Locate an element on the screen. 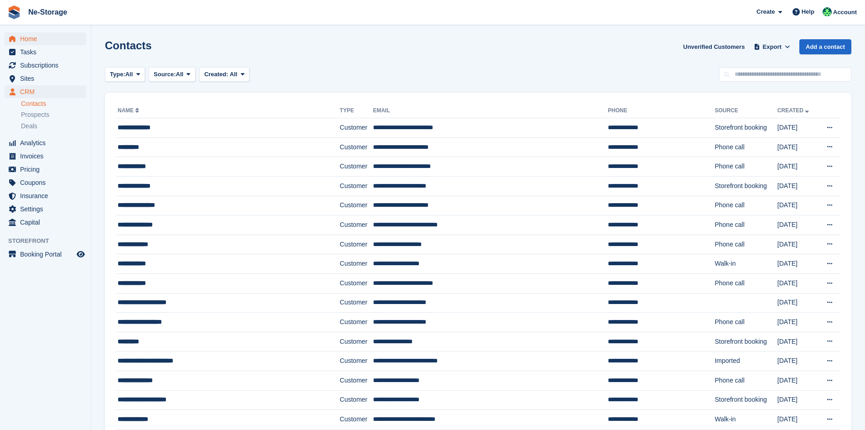 The image size is (865, 430). img: stora-icon-8386f47178a22dfd0bd8f6a31ec36ba5ce8667c1dd55bd0f319d3a0aa187defe.svg is located at coordinates (14, 12).